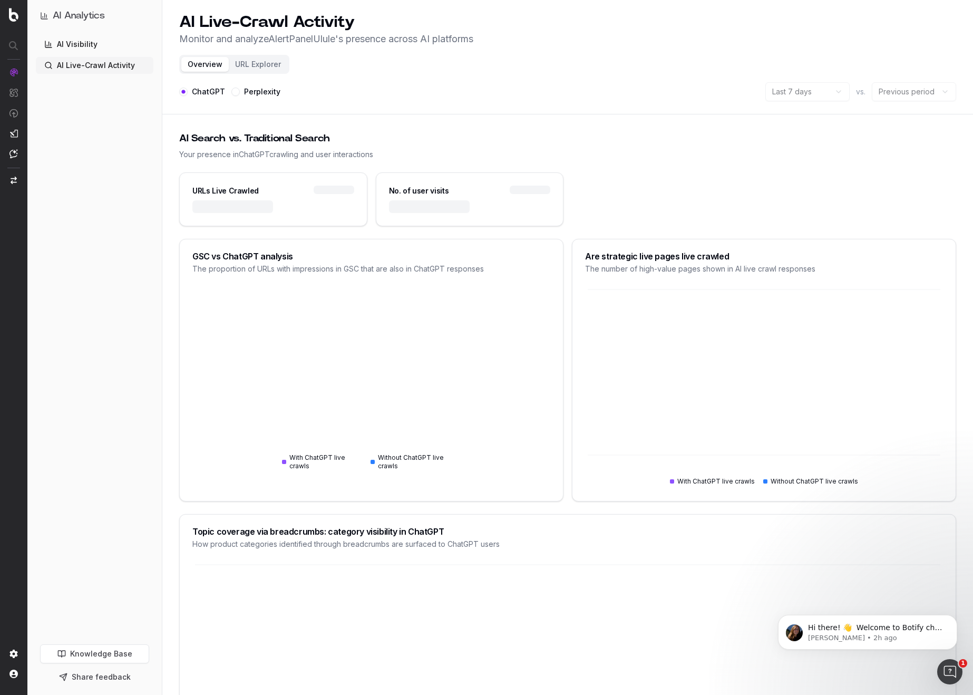  What do you see at coordinates (14, 92) in the screenshot?
I see `img: Intelligence` at bounding box center [14, 92].